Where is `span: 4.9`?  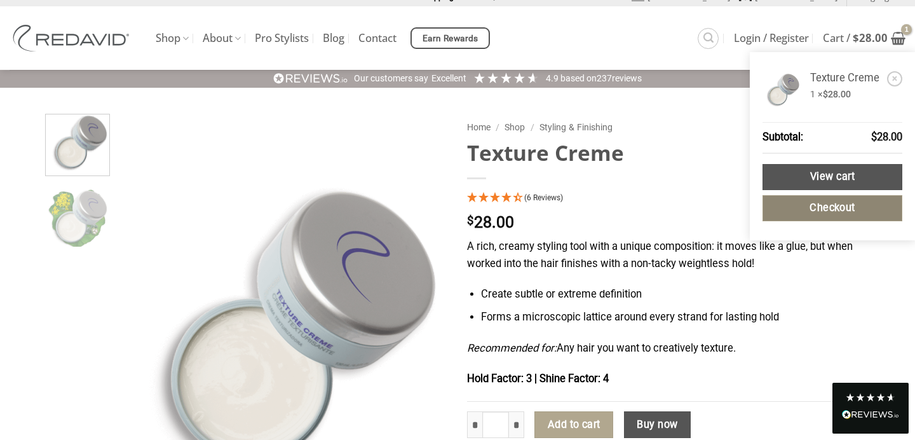 span: 4.9 is located at coordinates (553, 78).